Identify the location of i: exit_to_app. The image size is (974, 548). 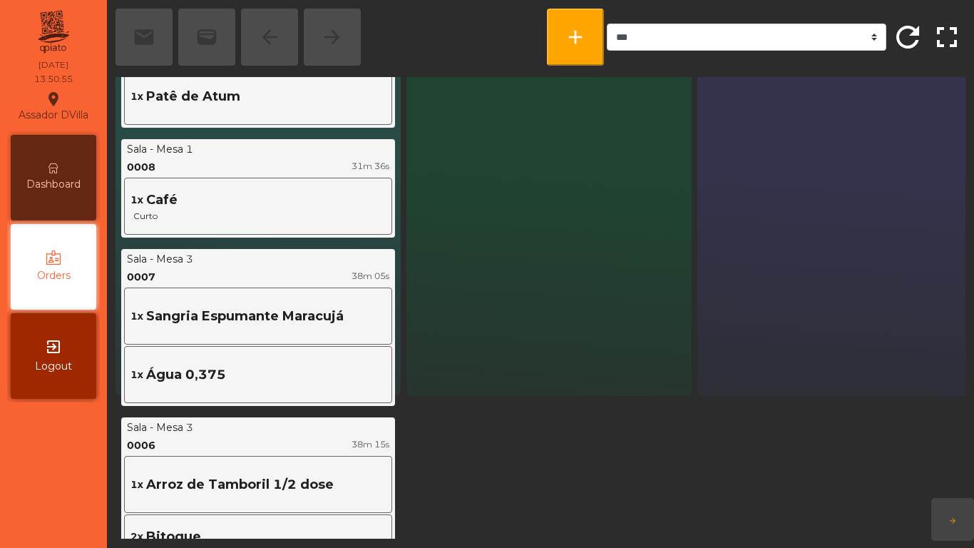
(53, 347).